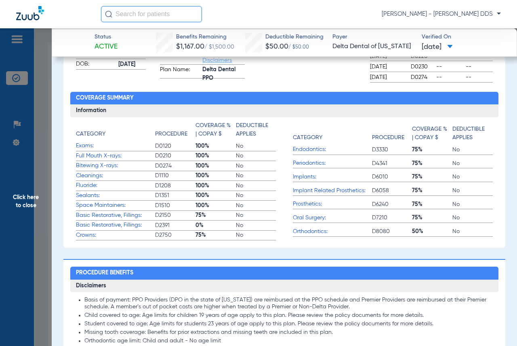 The image size is (517, 346). I want to click on h4: Deductible Applies, so click(254, 130).